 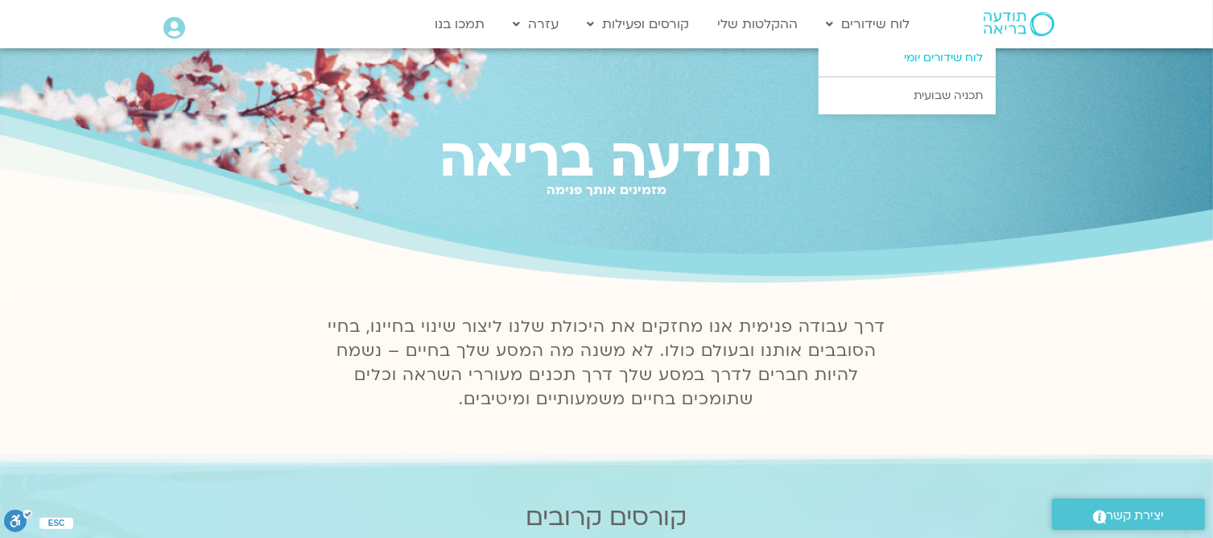 What do you see at coordinates (607, 517) in the screenshot?
I see `h2: קורסים קרובים` at bounding box center [607, 517].